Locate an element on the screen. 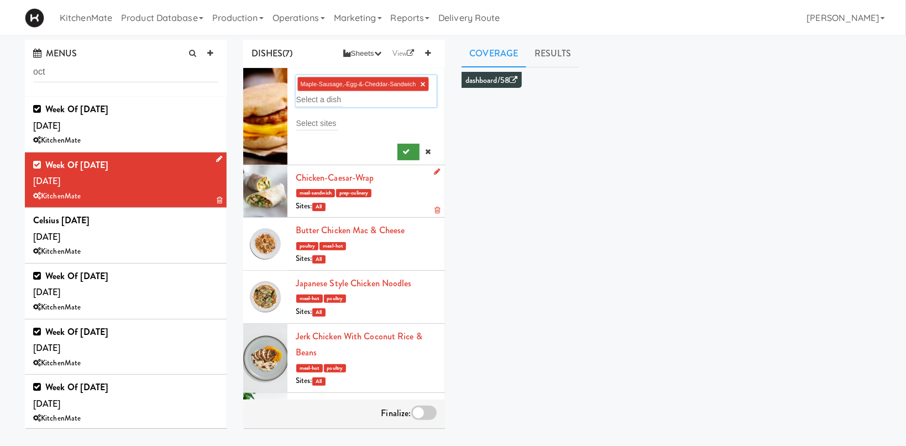 This screenshot has height=446, width=906. li: Maple-Sausage,-Egg-&-Cheddar-Sandwich × is located at coordinates (363, 84).